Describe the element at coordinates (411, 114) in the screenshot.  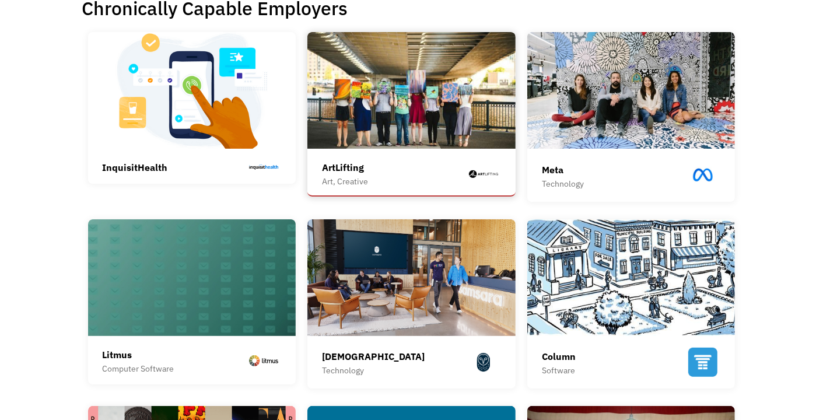
I see `a: ArtLiftingArt, Creative` at that location.